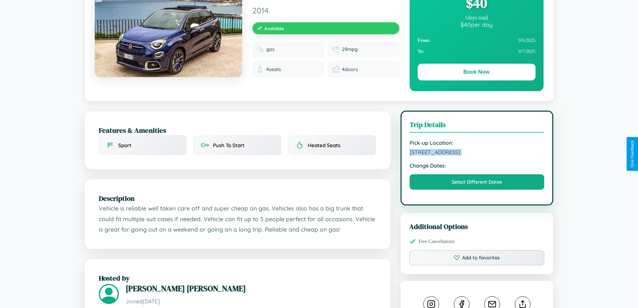 This screenshot has width=638, height=308. What do you see at coordinates (477, 182) in the screenshot?
I see `button: Select Different Dates` at bounding box center [477, 182].